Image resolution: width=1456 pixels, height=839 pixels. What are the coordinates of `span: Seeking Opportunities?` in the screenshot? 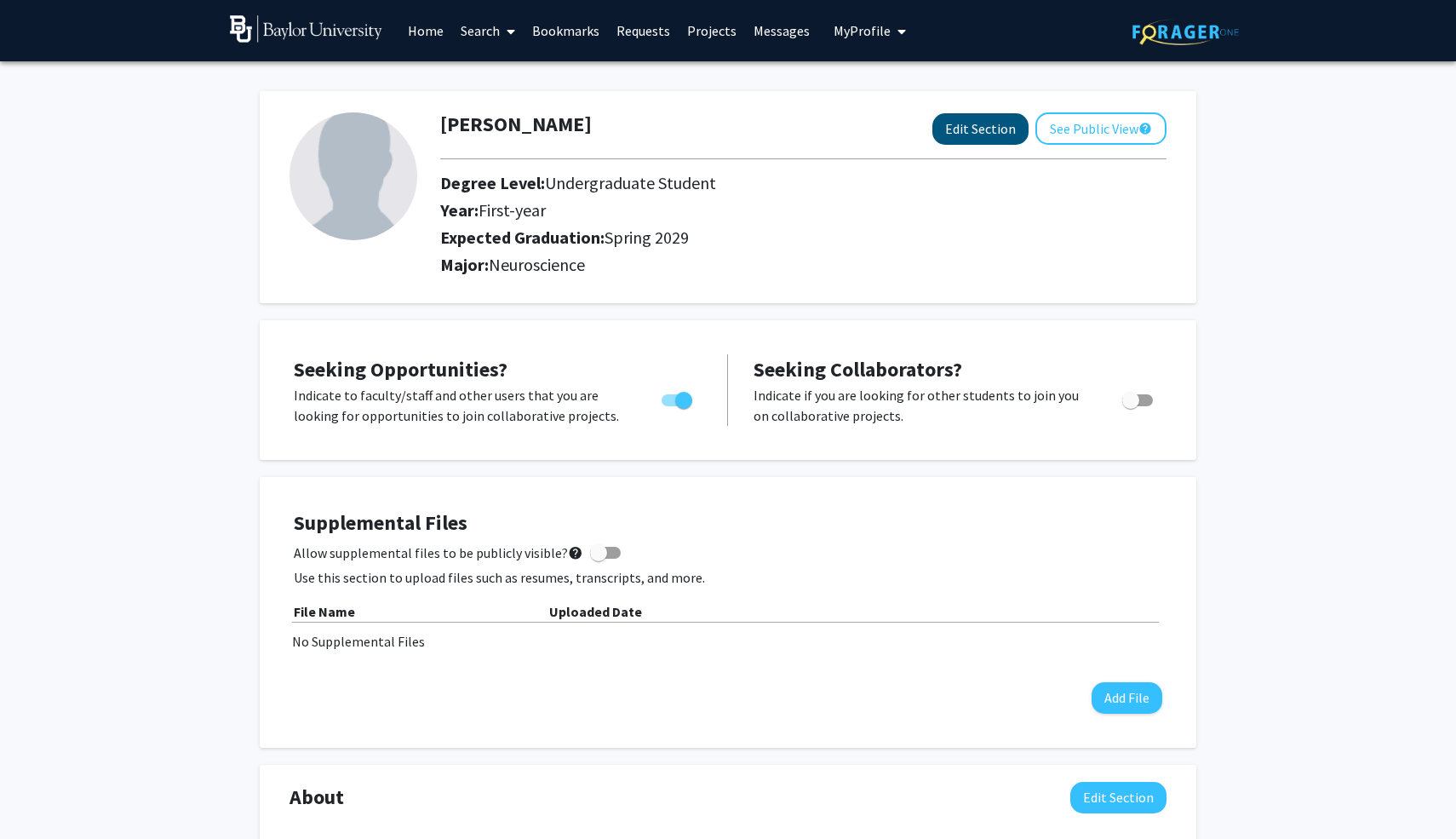 It's located at (400, 369).